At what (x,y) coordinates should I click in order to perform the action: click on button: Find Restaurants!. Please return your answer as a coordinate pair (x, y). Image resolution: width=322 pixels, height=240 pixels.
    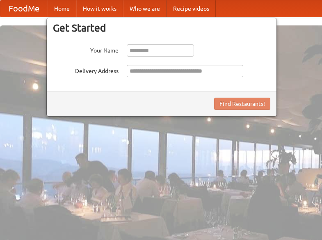
    Looking at the image, I should click on (242, 104).